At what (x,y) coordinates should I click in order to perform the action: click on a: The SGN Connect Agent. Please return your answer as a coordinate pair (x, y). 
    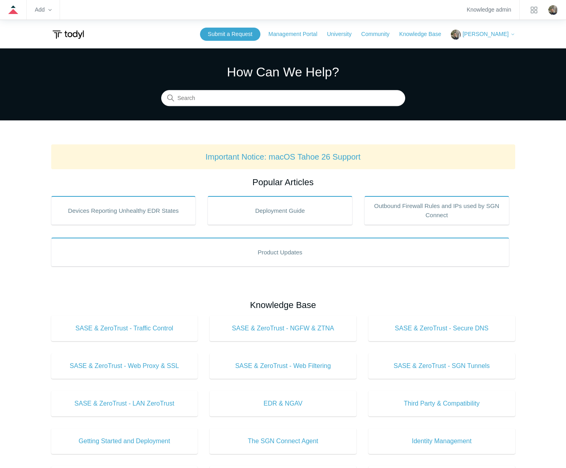
    Looking at the image, I should click on (283, 441).